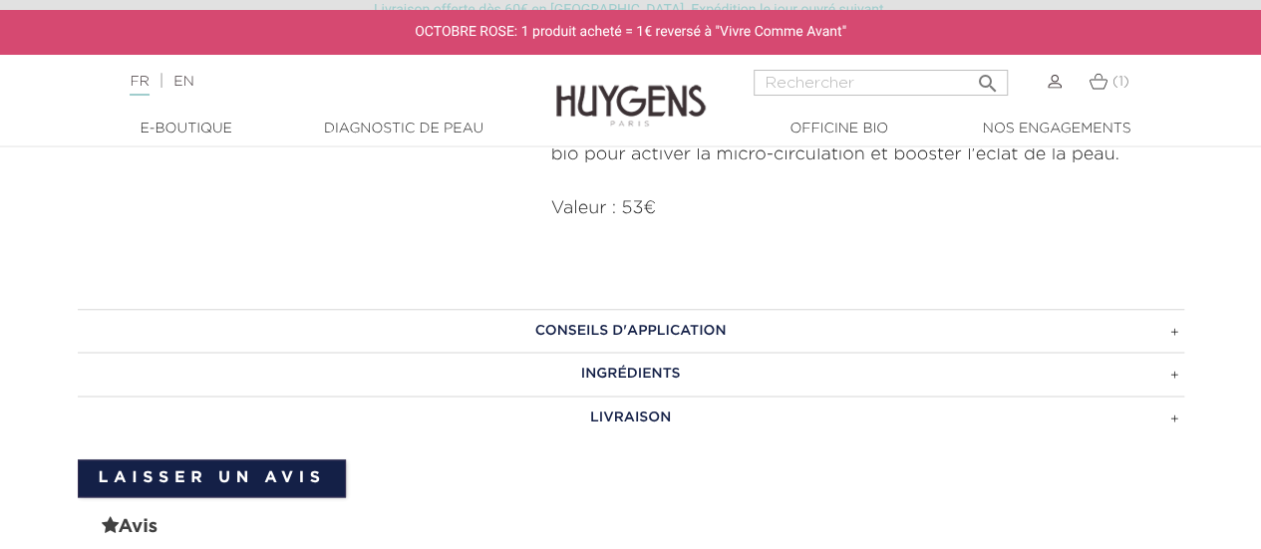 The height and width of the screenshot is (549, 1261). I want to click on p: Valeur : 53€, so click(868, 208).